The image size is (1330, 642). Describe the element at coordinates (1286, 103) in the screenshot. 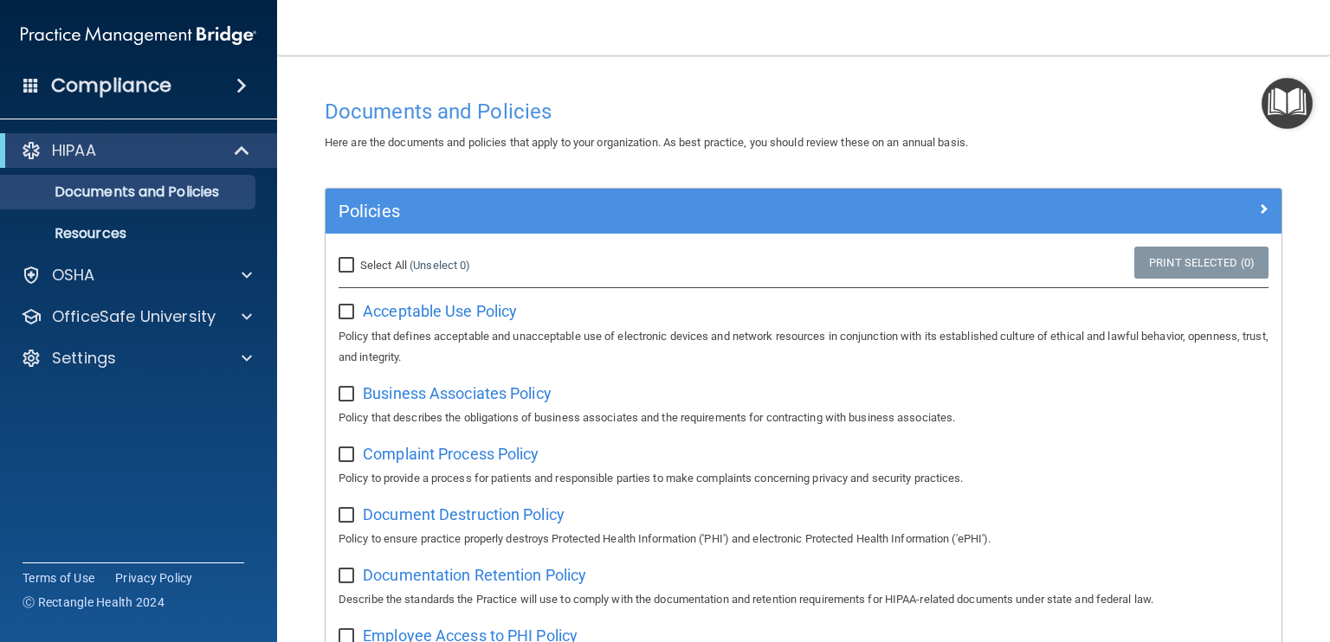

I see `button: Open Resource Center` at that location.